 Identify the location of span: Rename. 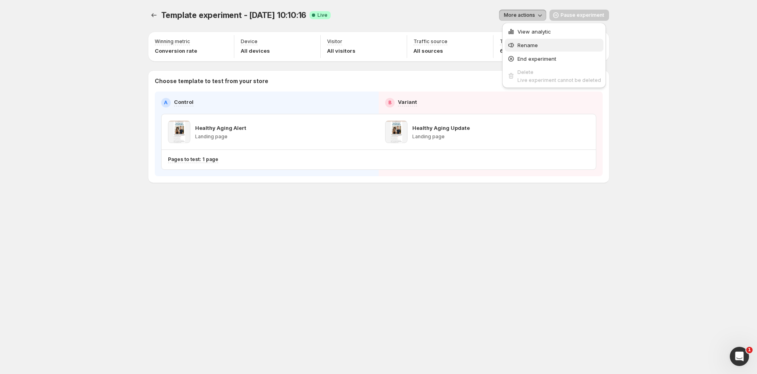
(528, 45).